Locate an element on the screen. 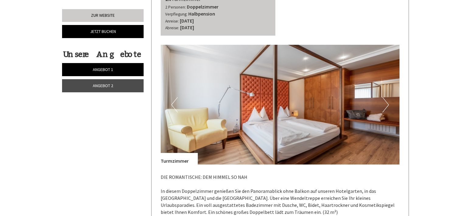 The height and width of the screenshot is (216, 471). button: Previous is located at coordinates (174, 105).